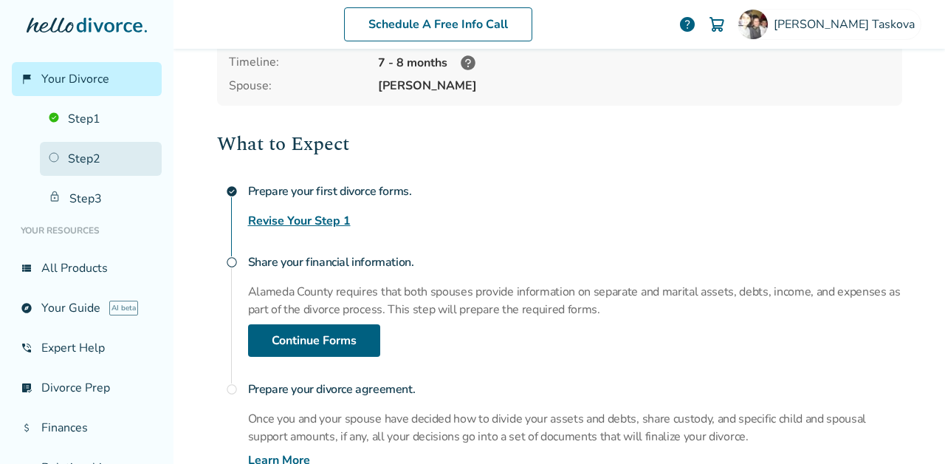 Image resolution: width=945 pixels, height=464 pixels. I want to click on span: attach_money, so click(27, 428).